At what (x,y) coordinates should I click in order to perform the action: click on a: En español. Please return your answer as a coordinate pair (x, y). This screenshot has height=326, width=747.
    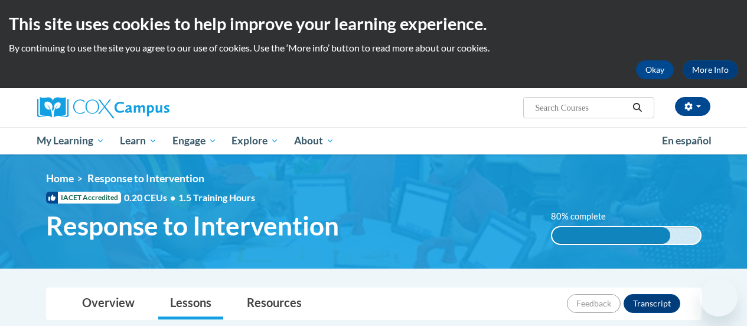
    Looking at the image, I should click on (687, 141).